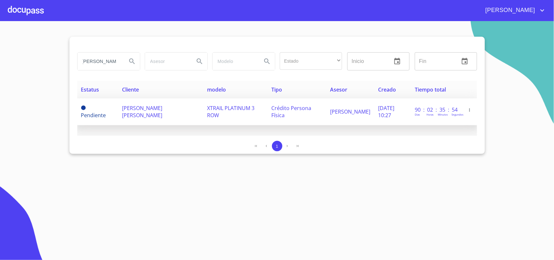 The width and height of the screenshot is (554, 260). I want to click on span: Asesor, so click(339, 90).